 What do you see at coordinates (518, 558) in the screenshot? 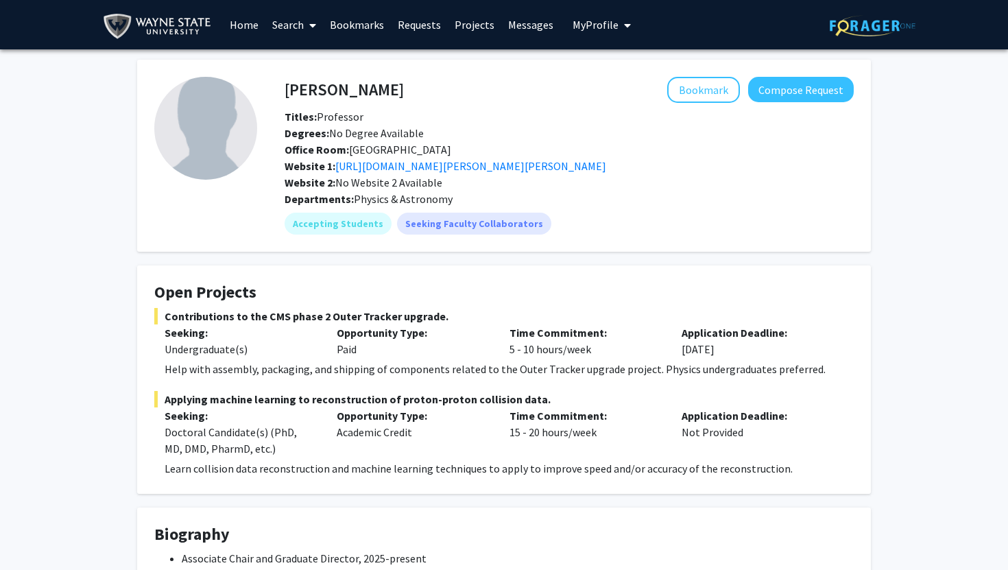
I see `li: Associate Chair and Graduate Director, 2025-present` at bounding box center [518, 558].